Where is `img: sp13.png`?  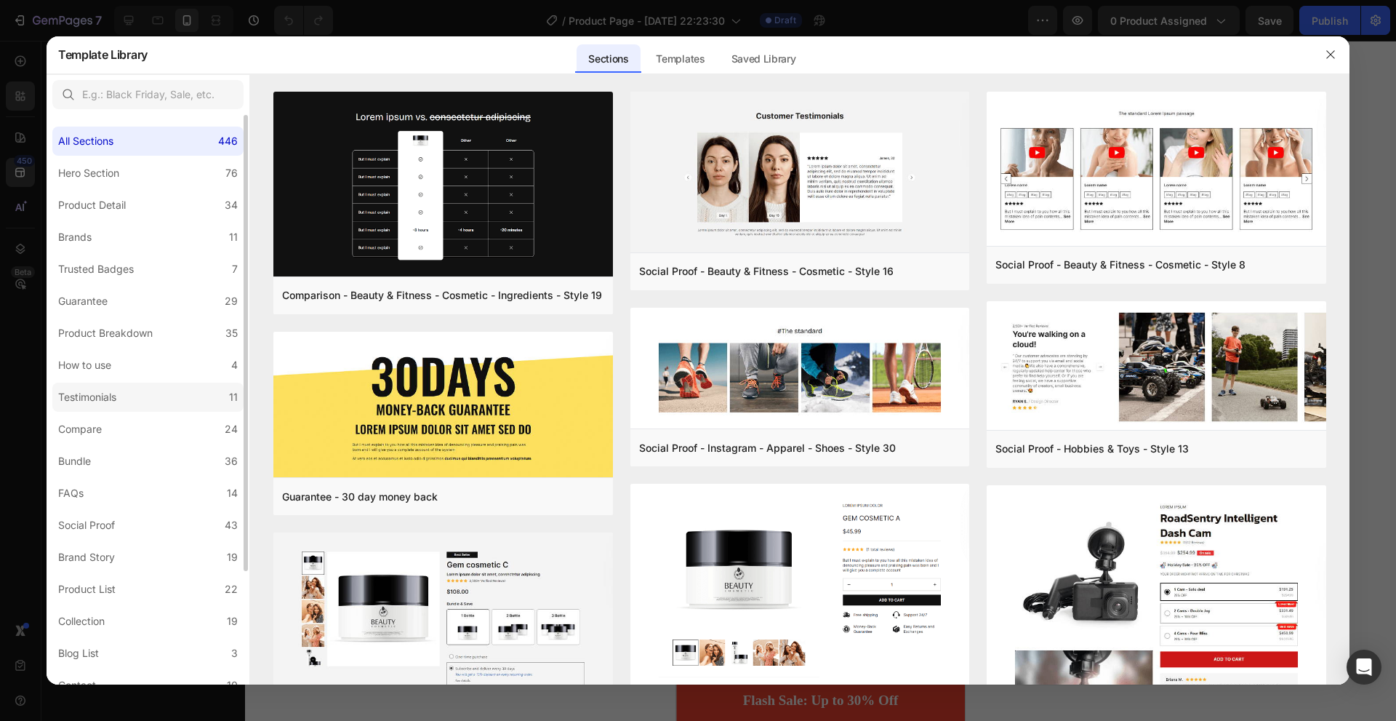
img: sp13.png is located at coordinates (1156, 367).